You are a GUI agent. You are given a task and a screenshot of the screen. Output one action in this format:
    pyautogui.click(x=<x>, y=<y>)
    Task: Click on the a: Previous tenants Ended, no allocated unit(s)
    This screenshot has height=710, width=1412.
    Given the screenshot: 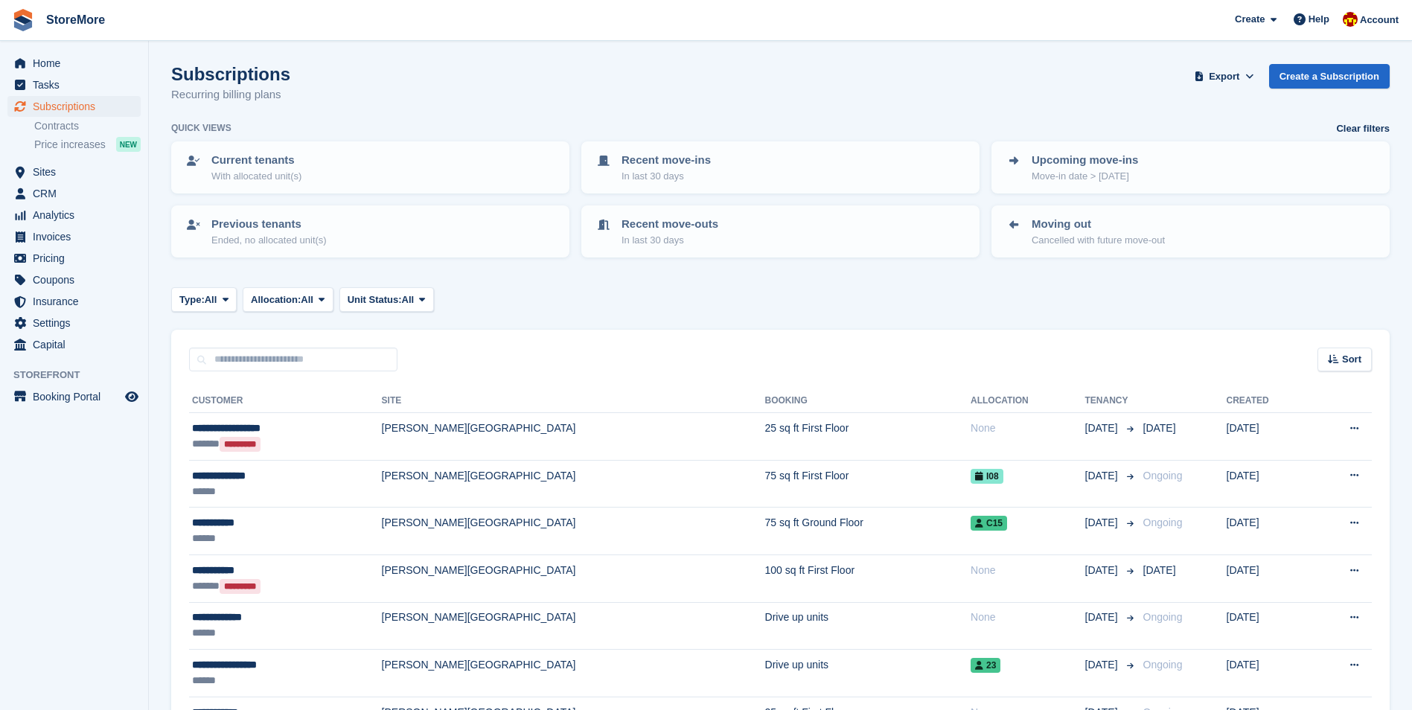 What is the action you would take?
    pyautogui.click(x=370, y=231)
    